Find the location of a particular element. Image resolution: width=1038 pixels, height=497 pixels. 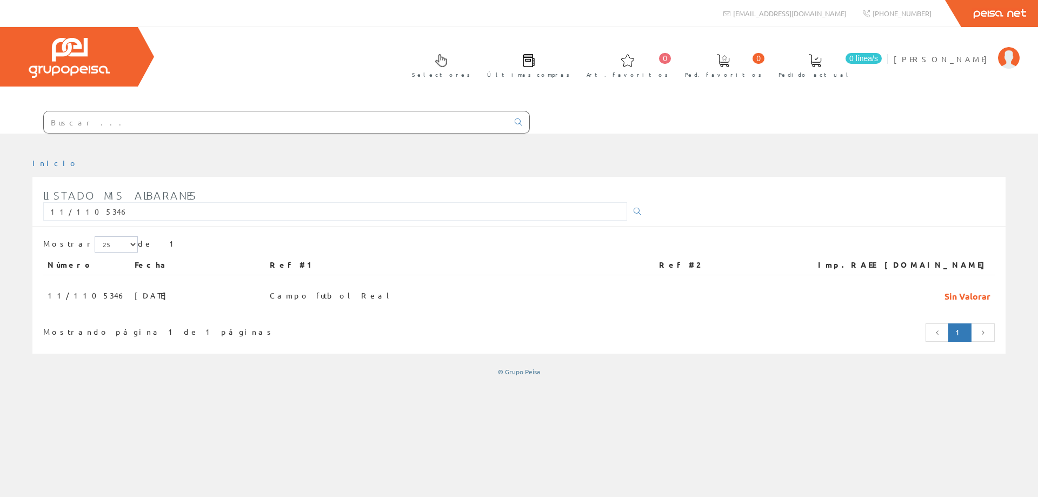

a: Selectores is located at coordinates (438, 64).